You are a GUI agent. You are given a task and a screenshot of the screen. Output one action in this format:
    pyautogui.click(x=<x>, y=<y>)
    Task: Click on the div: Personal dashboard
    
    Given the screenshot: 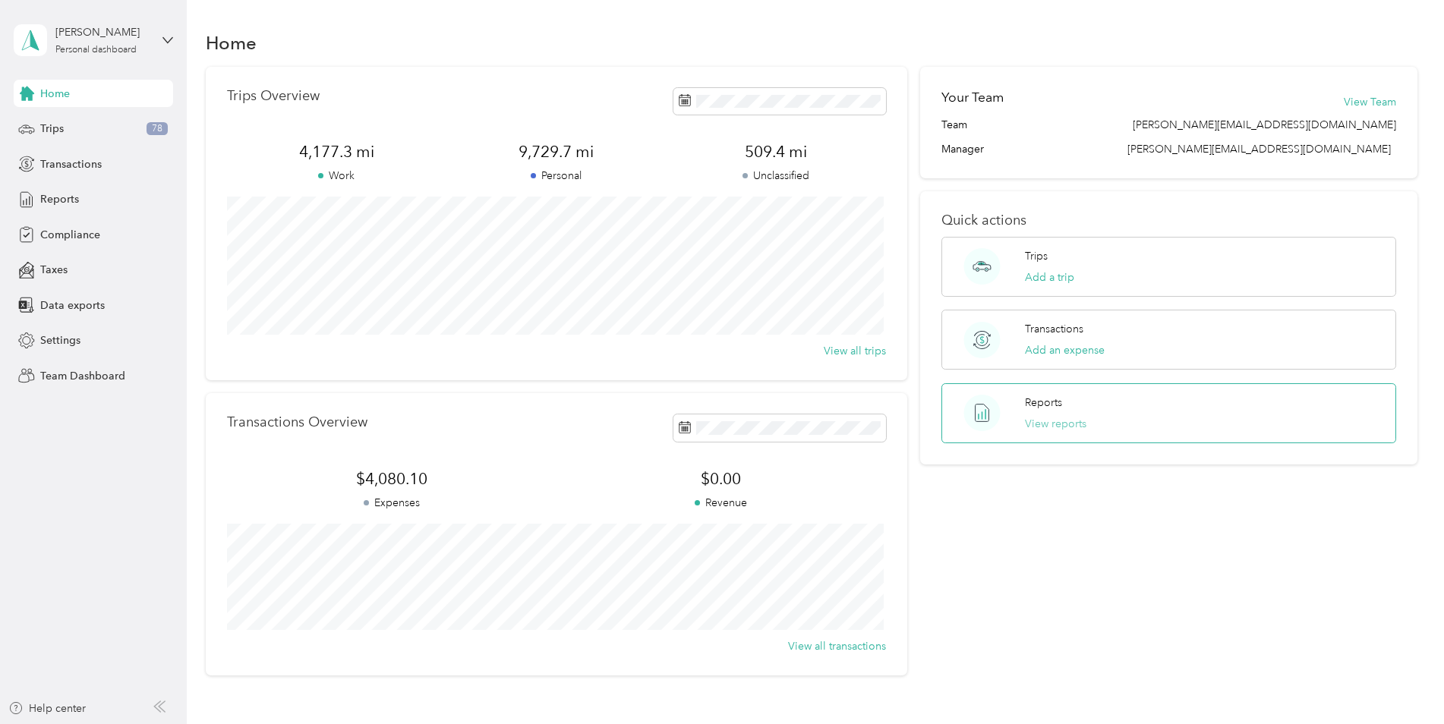 What is the action you would take?
    pyautogui.click(x=96, y=50)
    